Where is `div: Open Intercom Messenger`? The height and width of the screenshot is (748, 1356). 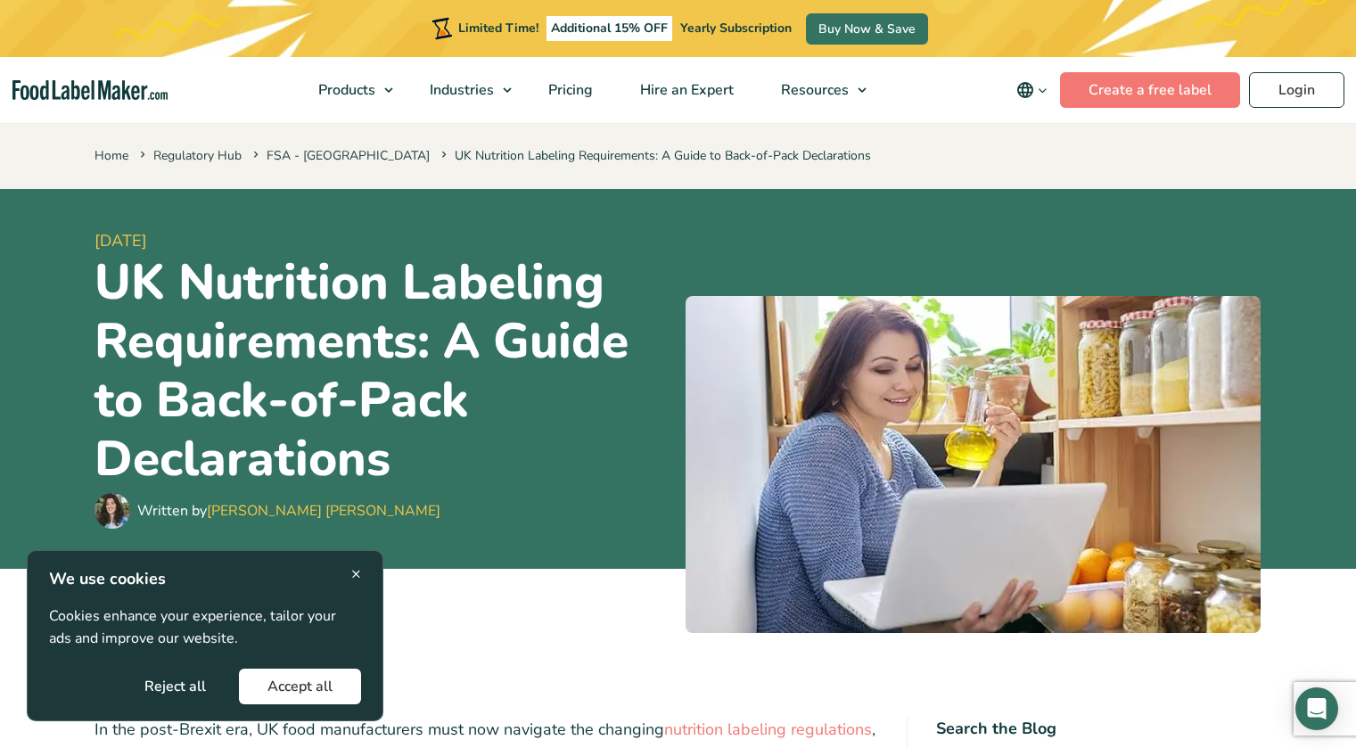
div: Open Intercom Messenger is located at coordinates (1317, 709).